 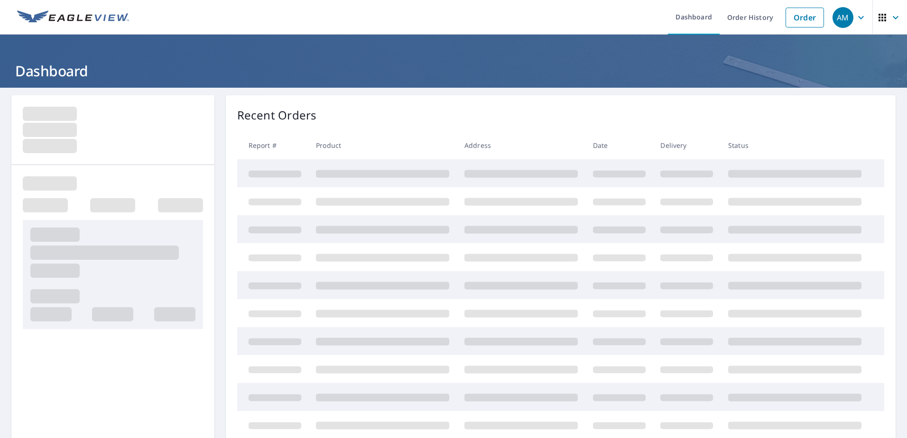 I want to click on th: Status, so click(x=794, y=145).